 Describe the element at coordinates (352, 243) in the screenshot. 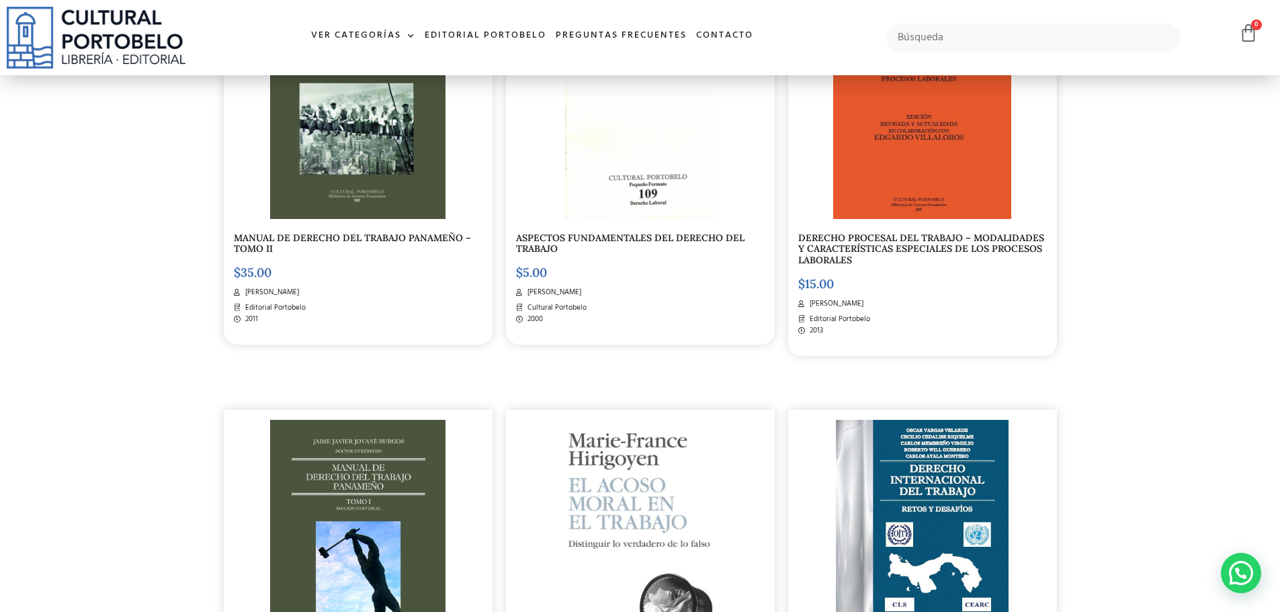

I see `a: MANUAL DE DERECHO DEL TRABAJO PANAMEÑO – TOMO II` at that location.